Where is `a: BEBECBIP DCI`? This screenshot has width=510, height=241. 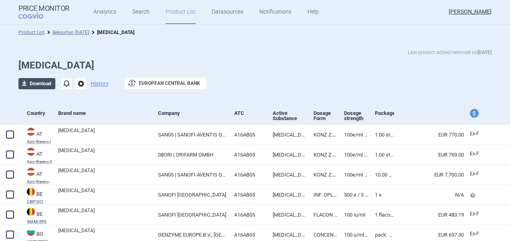
a: BEBECBIP DCI is located at coordinates (36, 195).